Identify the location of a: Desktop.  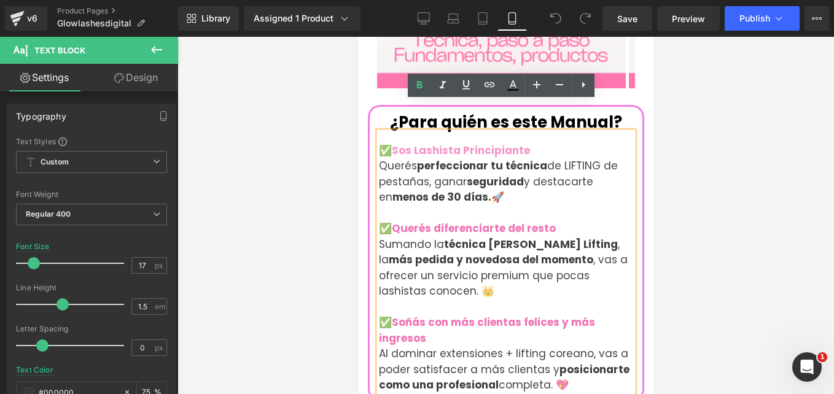
(424, 18).